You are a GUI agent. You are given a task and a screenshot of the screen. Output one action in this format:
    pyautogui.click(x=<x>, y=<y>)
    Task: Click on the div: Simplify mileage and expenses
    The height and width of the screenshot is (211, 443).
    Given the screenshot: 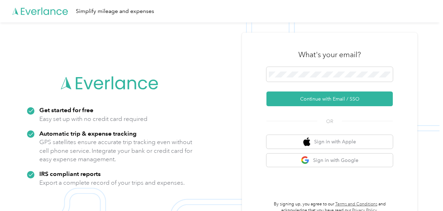 What is the action you would take?
    pyautogui.click(x=115, y=11)
    